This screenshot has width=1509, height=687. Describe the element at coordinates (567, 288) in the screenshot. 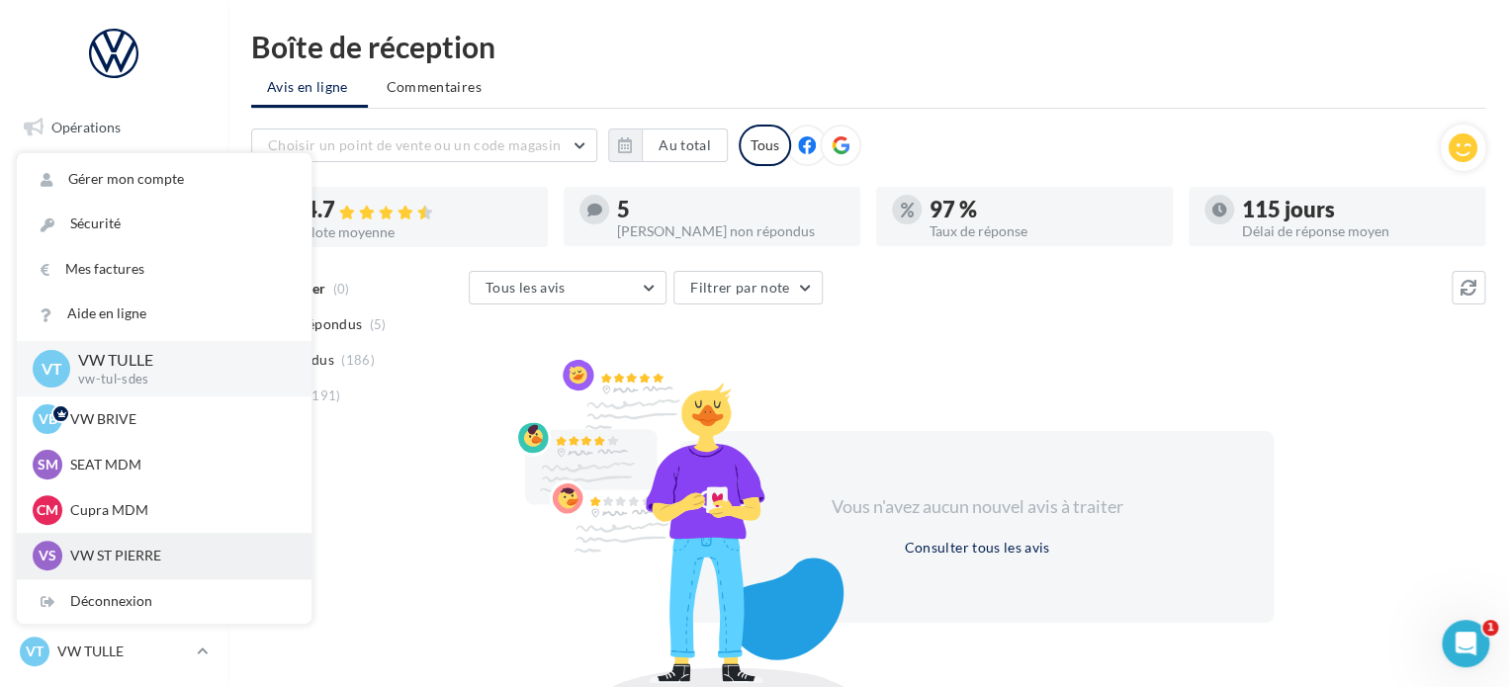

I see `button: Tous les avis` at that location.